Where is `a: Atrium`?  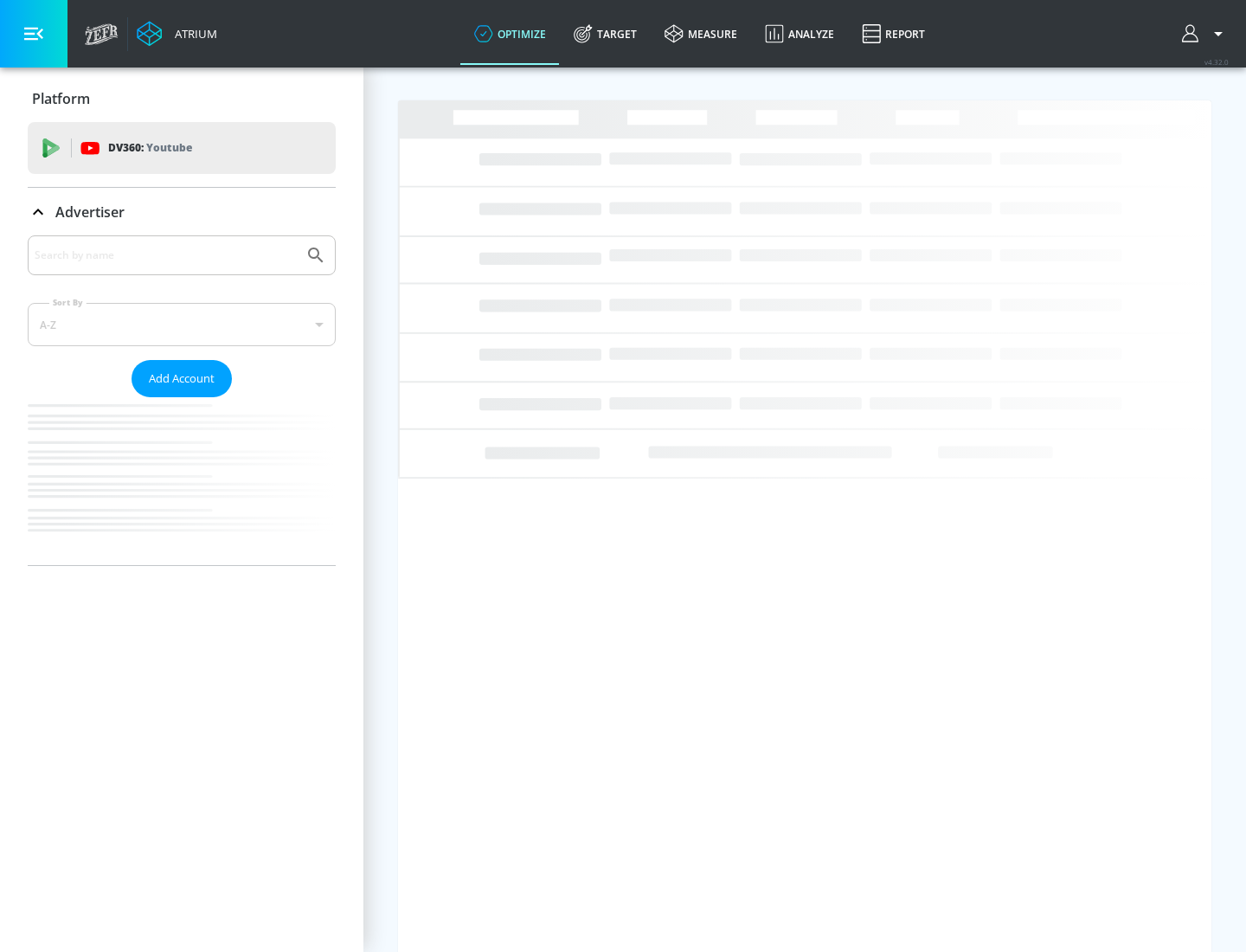 a: Atrium is located at coordinates (177, 34).